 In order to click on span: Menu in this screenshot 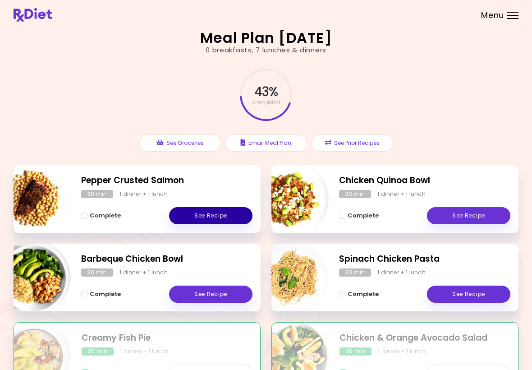, I will do `click(492, 15)`.